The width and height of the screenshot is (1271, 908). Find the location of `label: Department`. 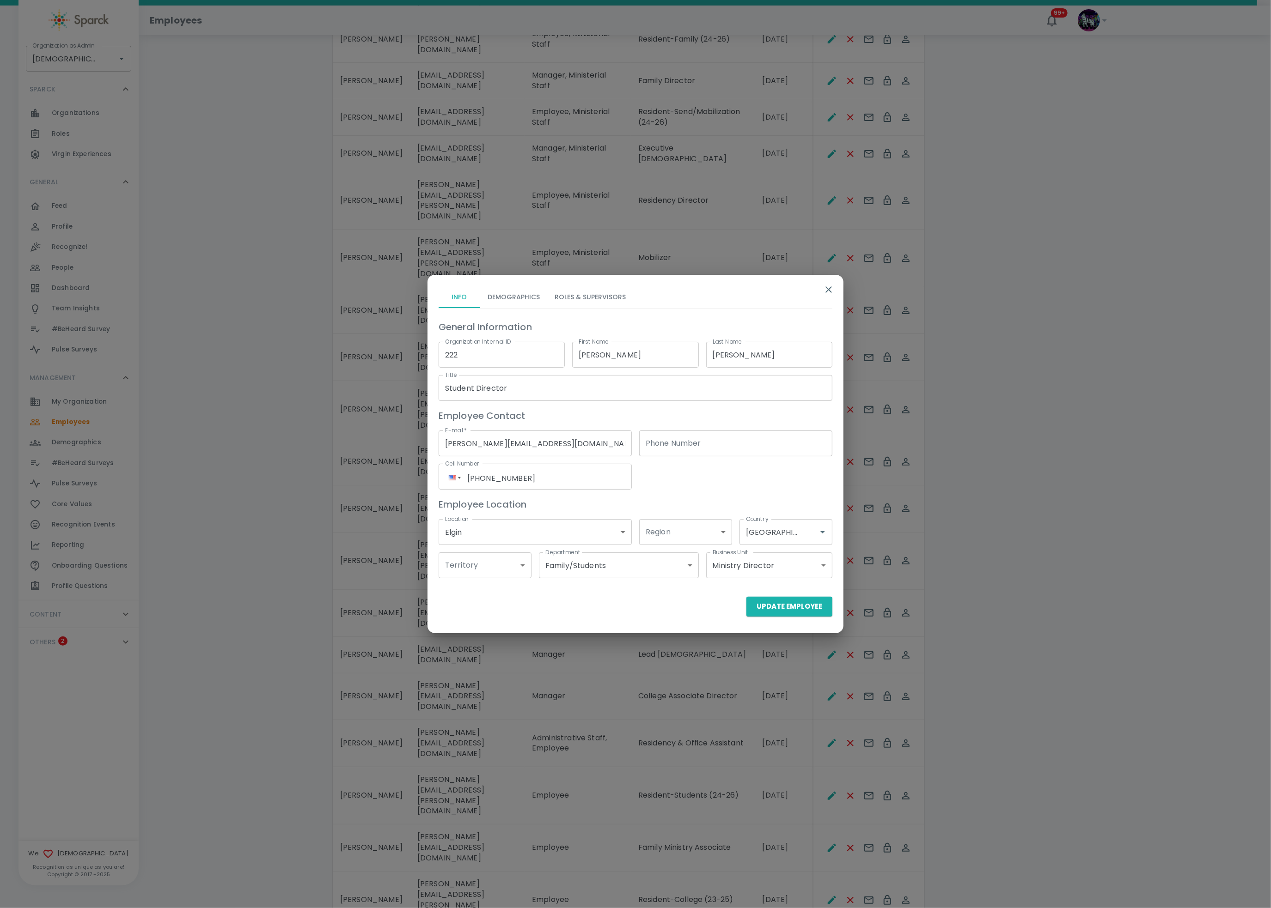

label: Department is located at coordinates (563, 552).